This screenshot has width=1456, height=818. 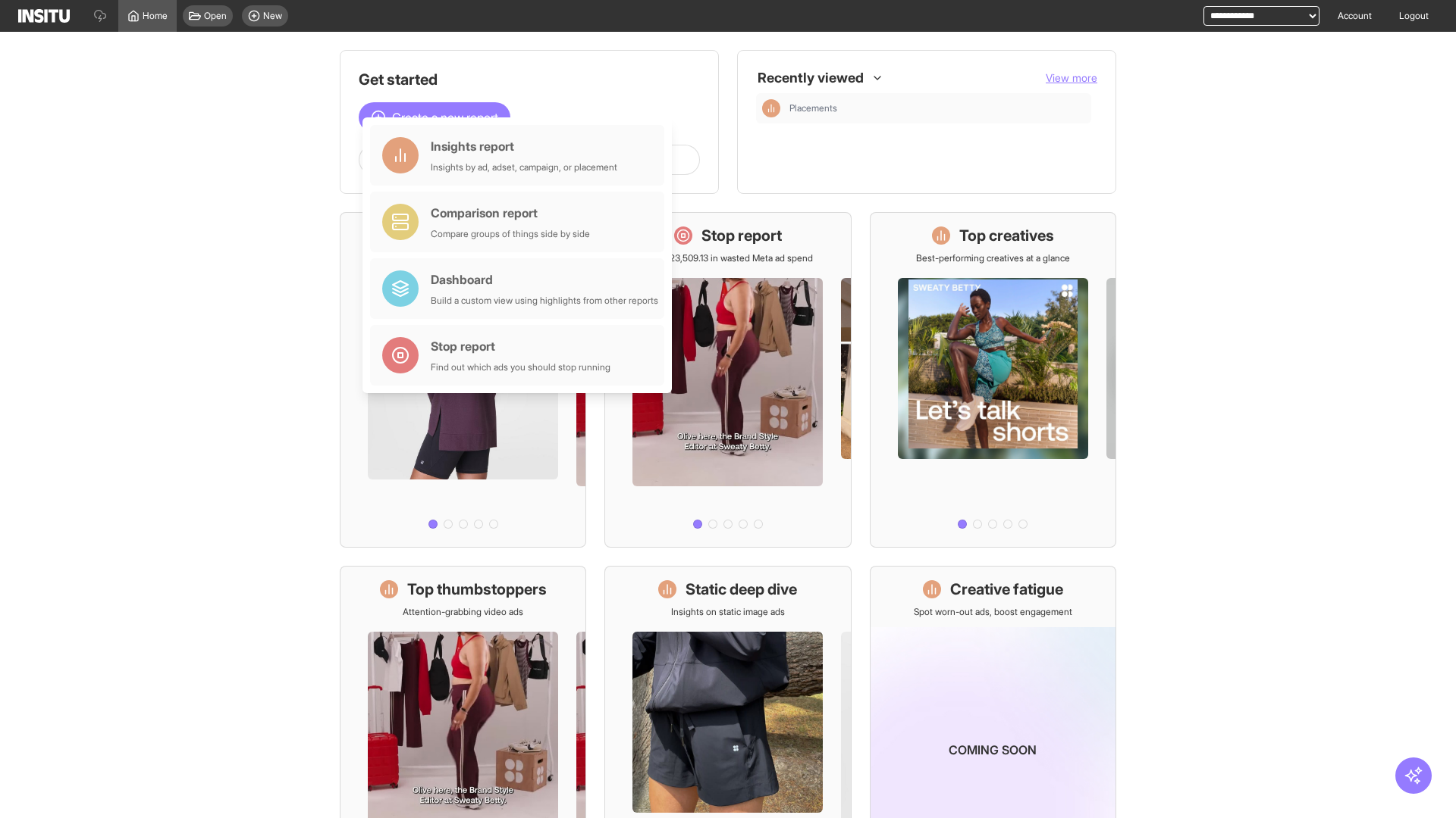 What do you see at coordinates (434, 118) in the screenshot?
I see `button: Create a new report` at bounding box center [434, 118].